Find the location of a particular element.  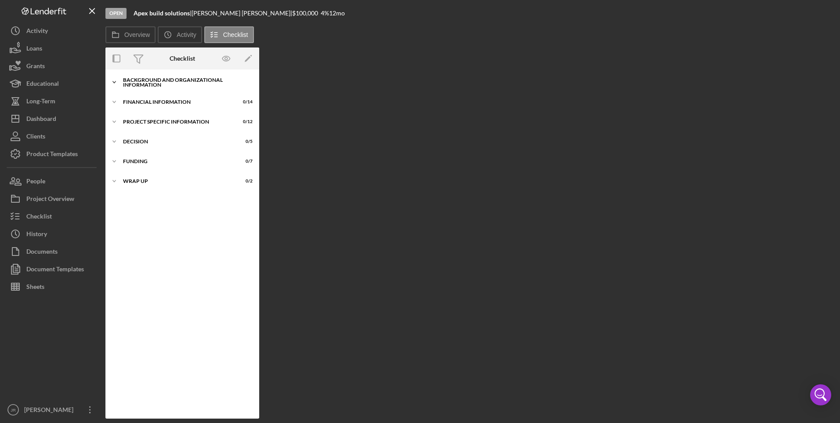

button: Loans is located at coordinates (53, 48).